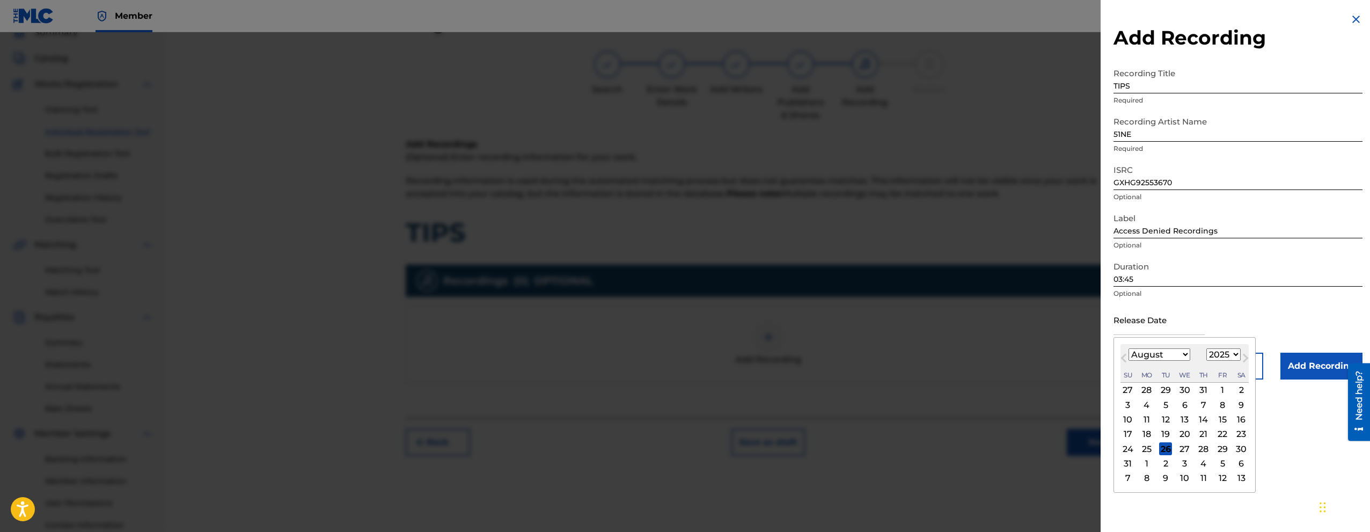 The height and width of the screenshot is (532, 1370). I want to click on div: Thursday, so click(1204, 375).